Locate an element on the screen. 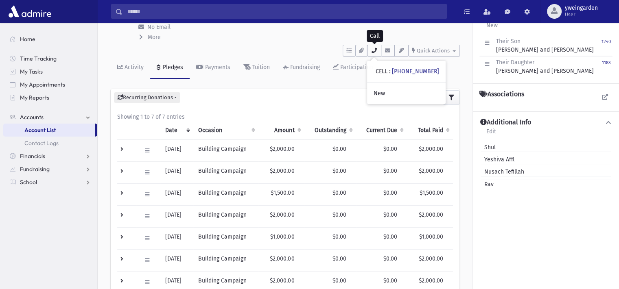 This screenshot has width=619, height=289. td: $1,000.00 is located at coordinates (281, 238).